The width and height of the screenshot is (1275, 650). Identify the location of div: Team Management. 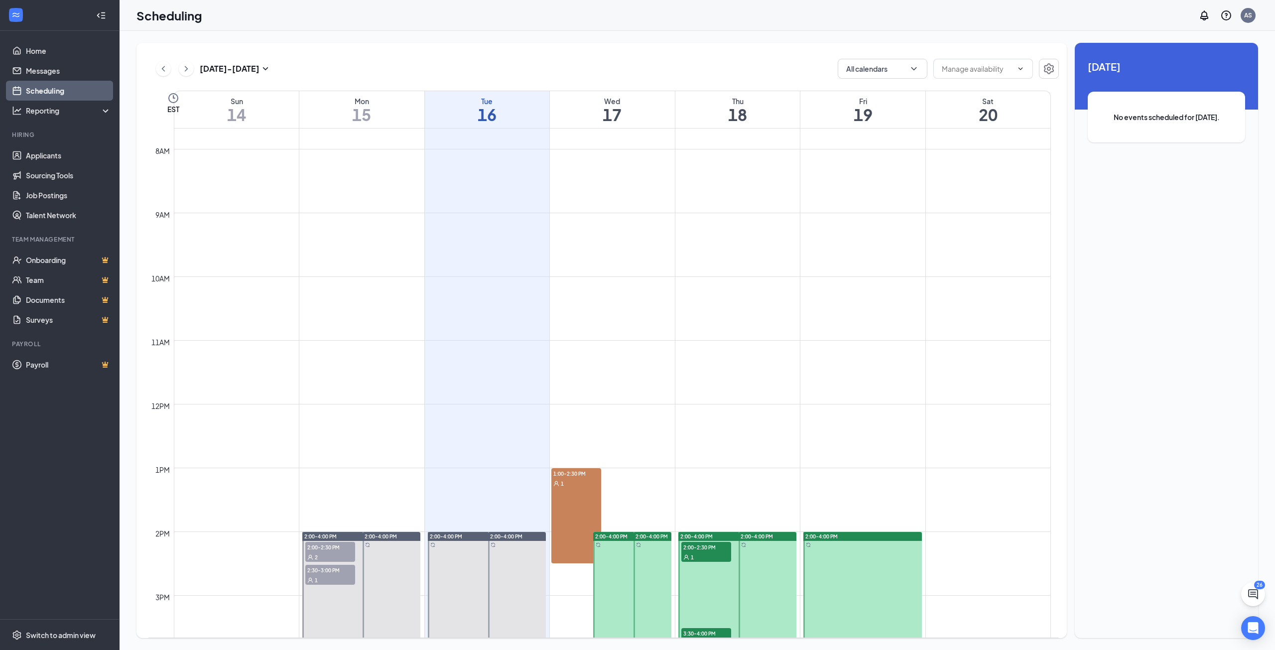
(60, 239).